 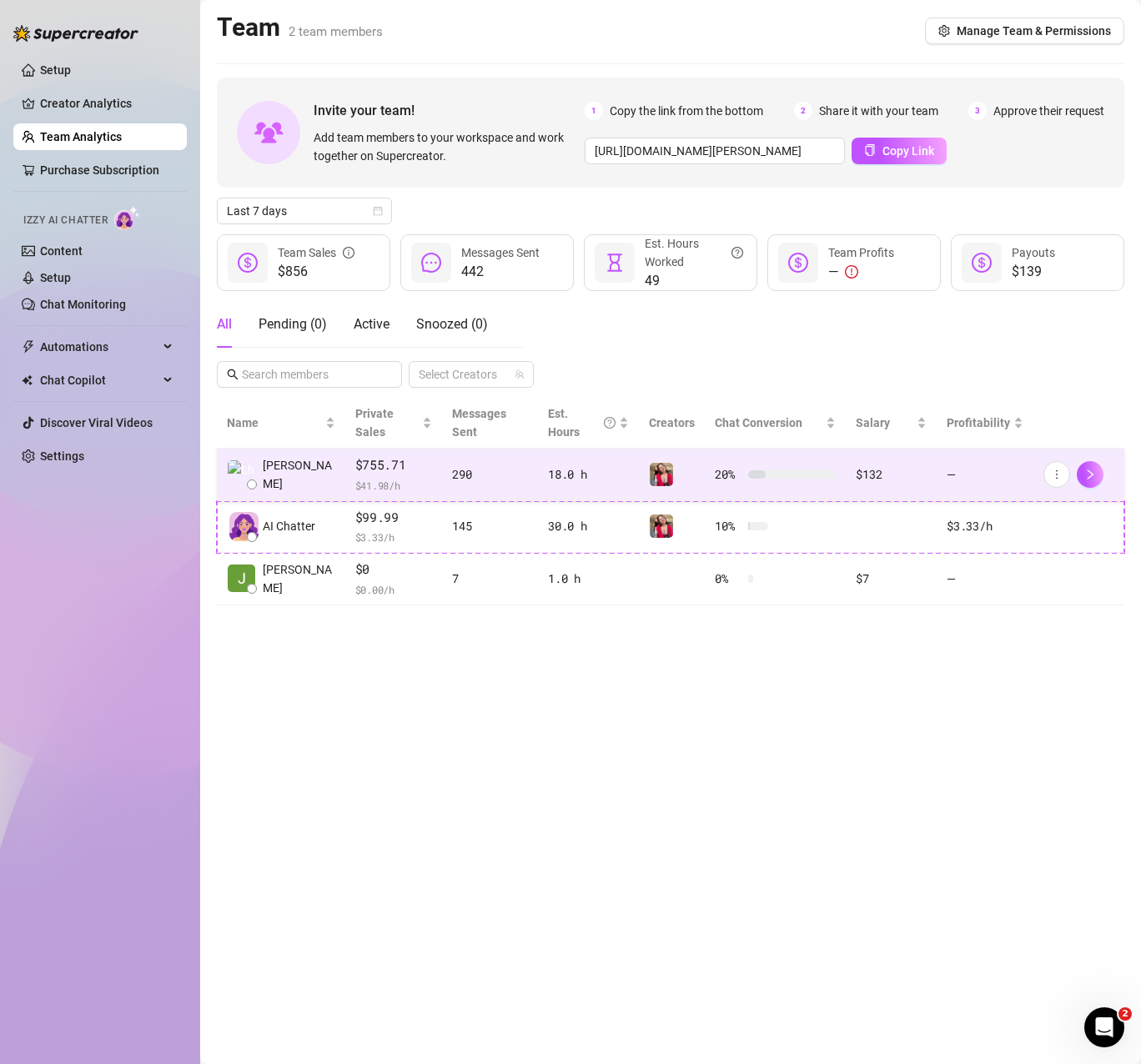 What do you see at coordinates (1034, 252) in the screenshot?
I see `span: Payouts` at bounding box center [1034, 252].